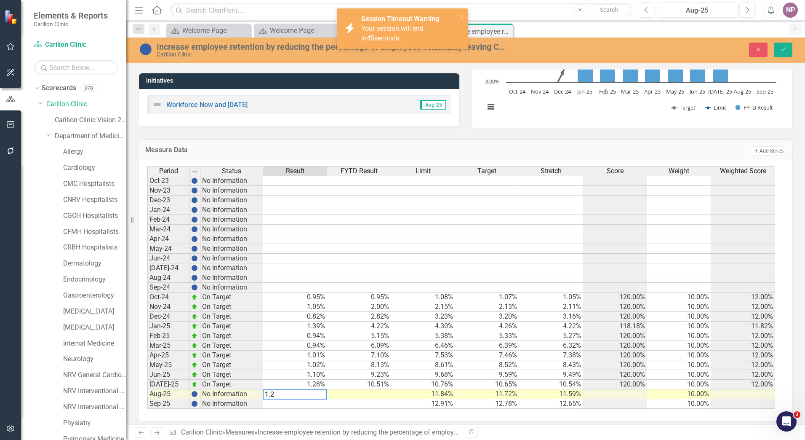 The image size is (805, 440). Describe the element at coordinates (168, 277) in the screenshot. I see `td: Aug-24` at that location.